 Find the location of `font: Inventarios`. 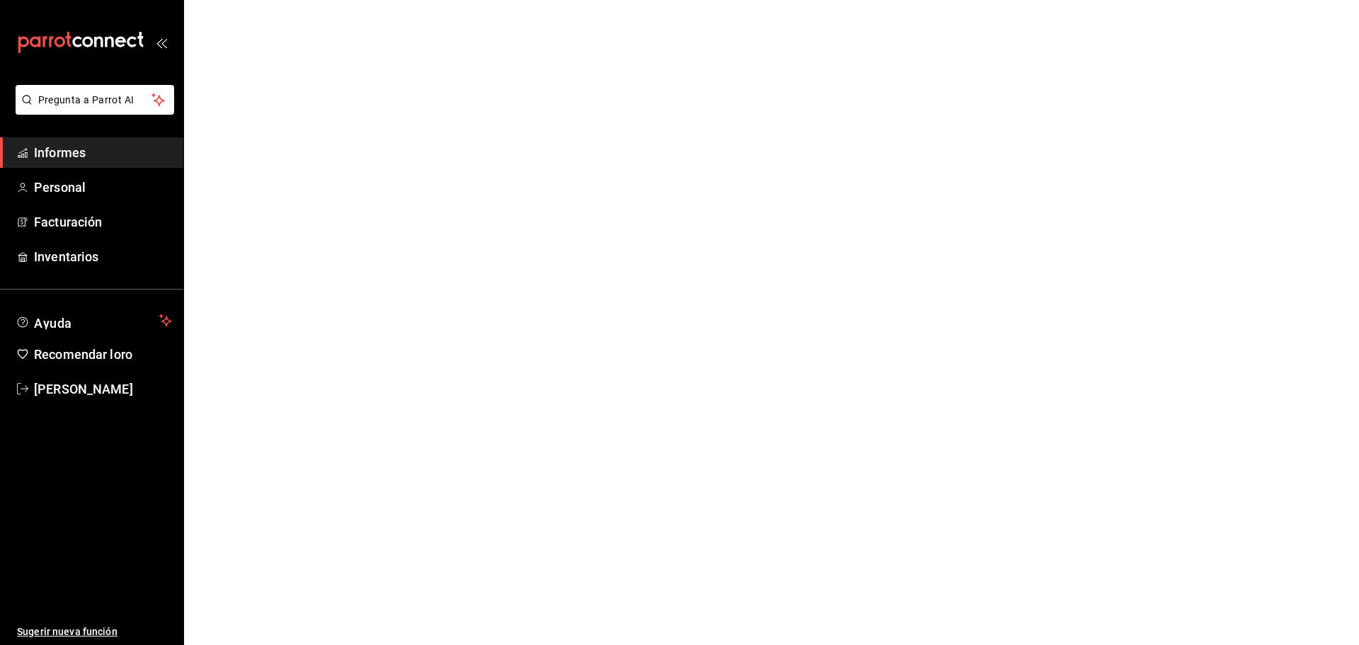

font: Inventarios is located at coordinates (66, 256).